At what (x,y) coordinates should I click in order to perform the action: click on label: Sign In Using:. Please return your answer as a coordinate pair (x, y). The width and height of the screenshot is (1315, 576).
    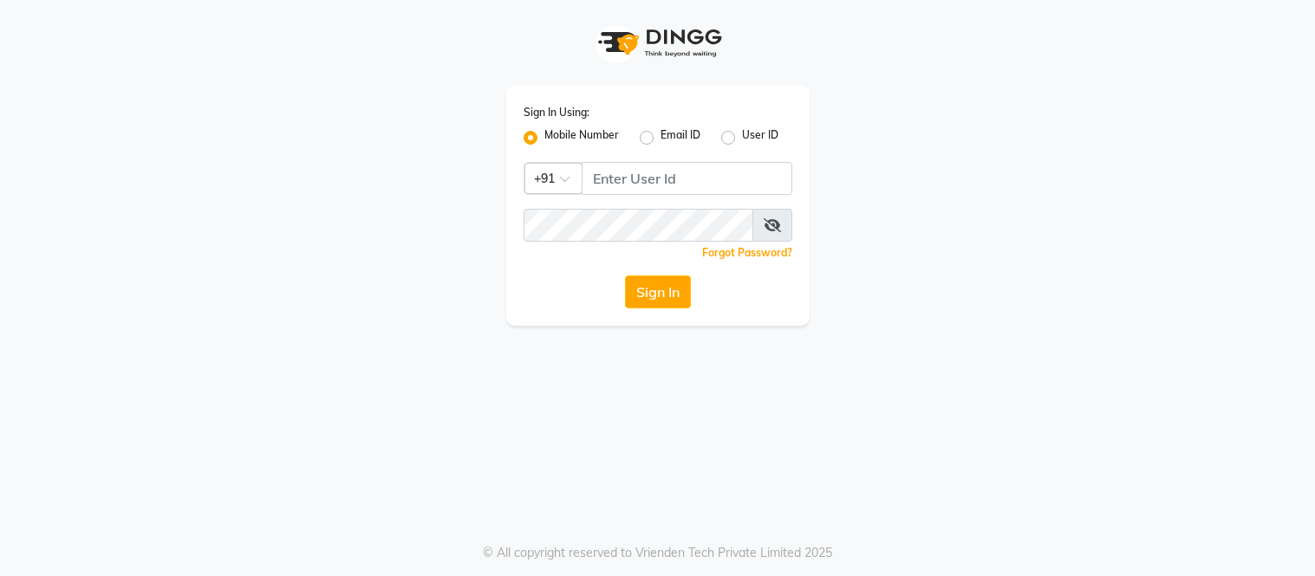
    Looking at the image, I should click on (556, 113).